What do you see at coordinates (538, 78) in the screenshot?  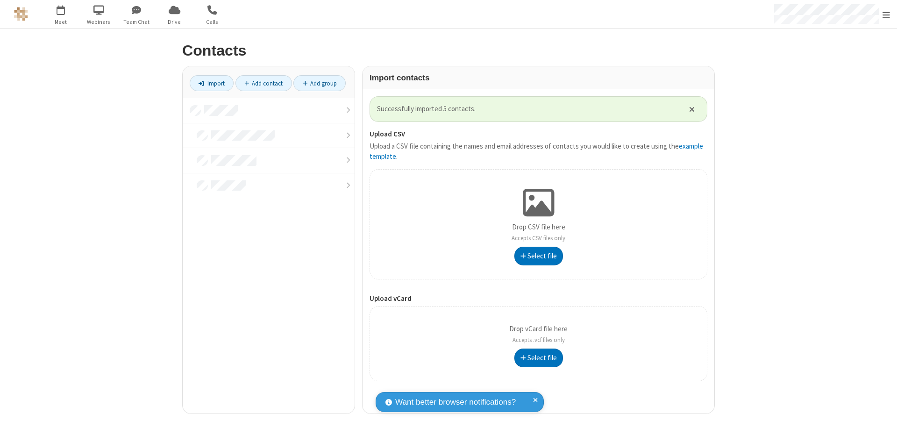 I see `h3: Import contacts` at bounding box center [538, 78].